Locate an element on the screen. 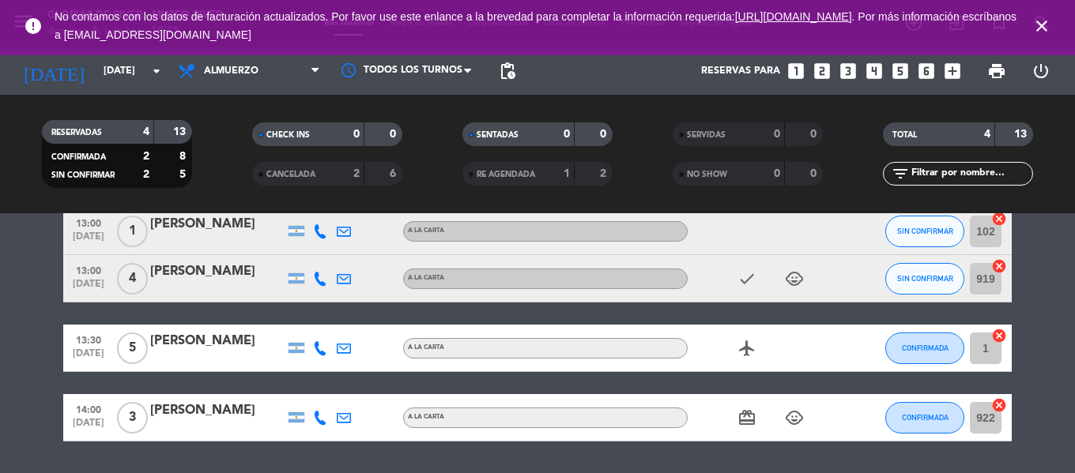 The height and width of the screenshot is (473, 1075). i: close is located at coordinates (1041, 26).